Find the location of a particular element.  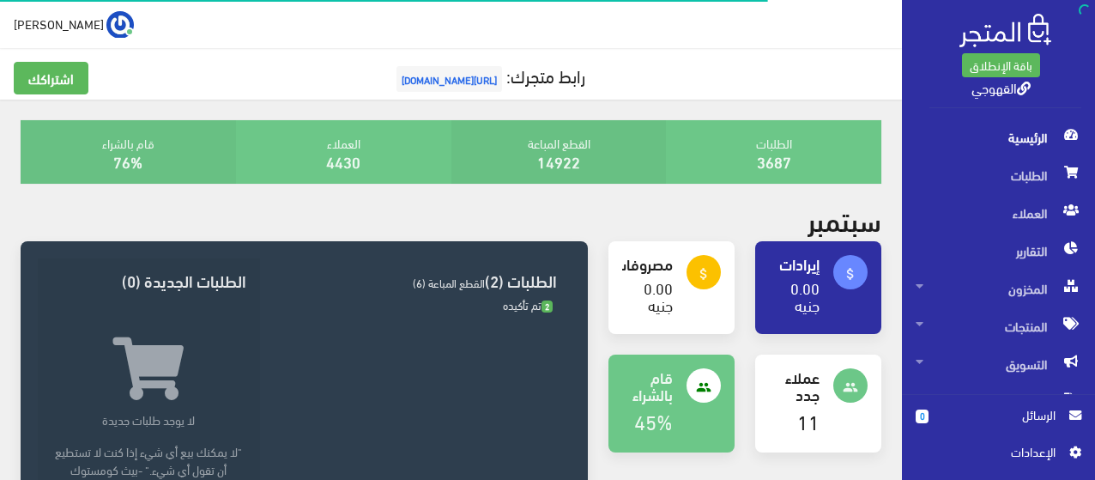

a: القهوجي is located at coordinates (1000, 87).